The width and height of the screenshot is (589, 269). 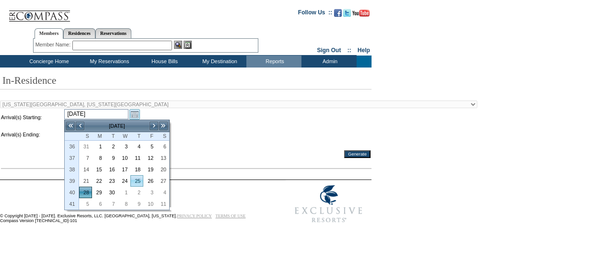 I want to click on td: Follow Us ::, so click(x=315, y=14).